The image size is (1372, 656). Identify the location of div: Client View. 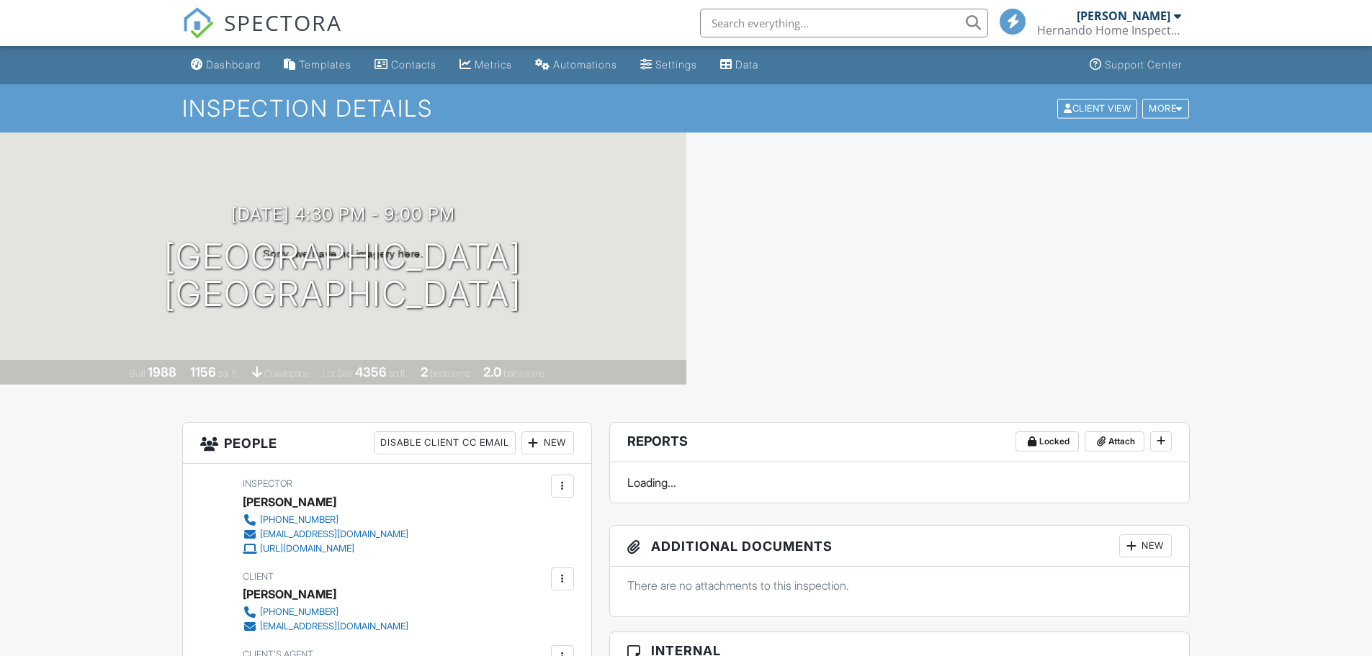
(1097, 108).